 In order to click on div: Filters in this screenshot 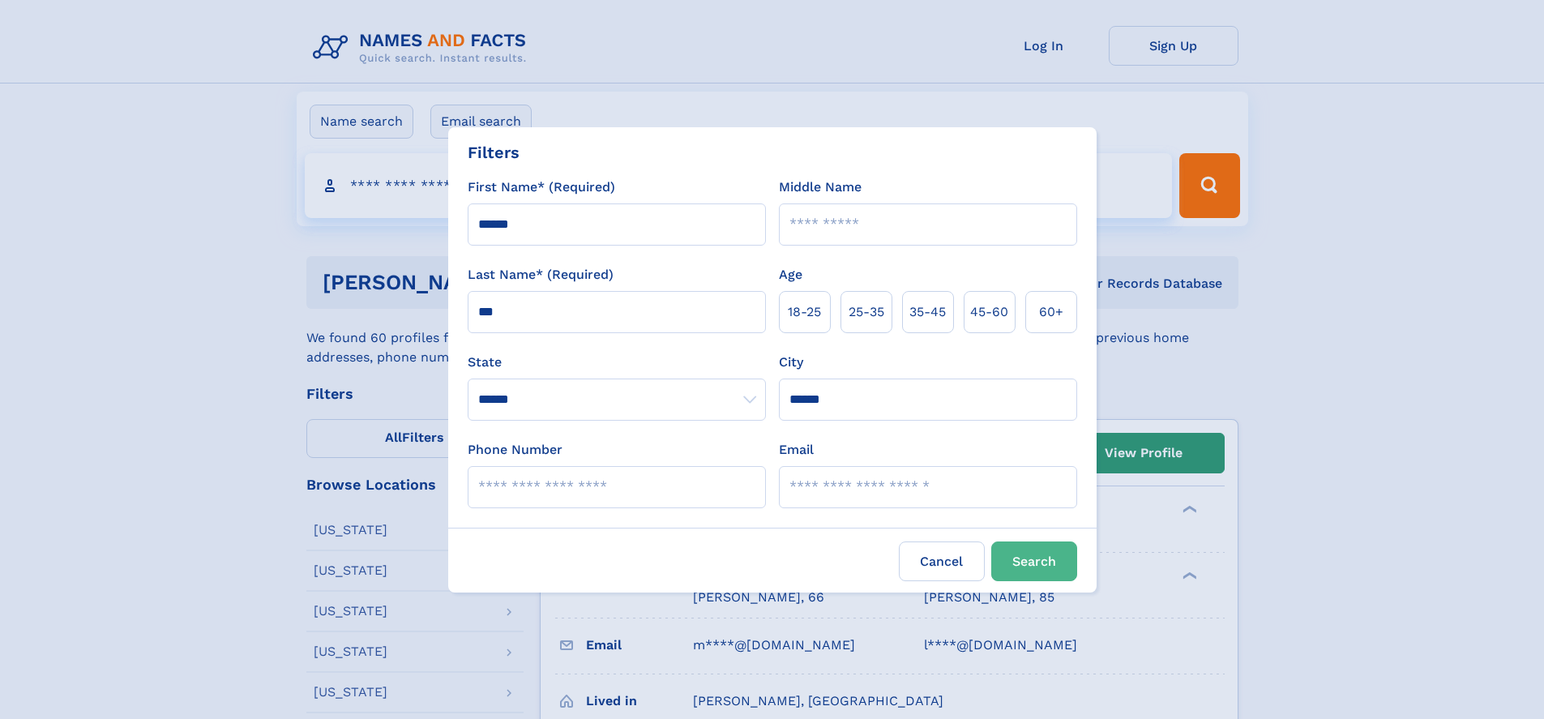, I will do `click(494, 152)`.